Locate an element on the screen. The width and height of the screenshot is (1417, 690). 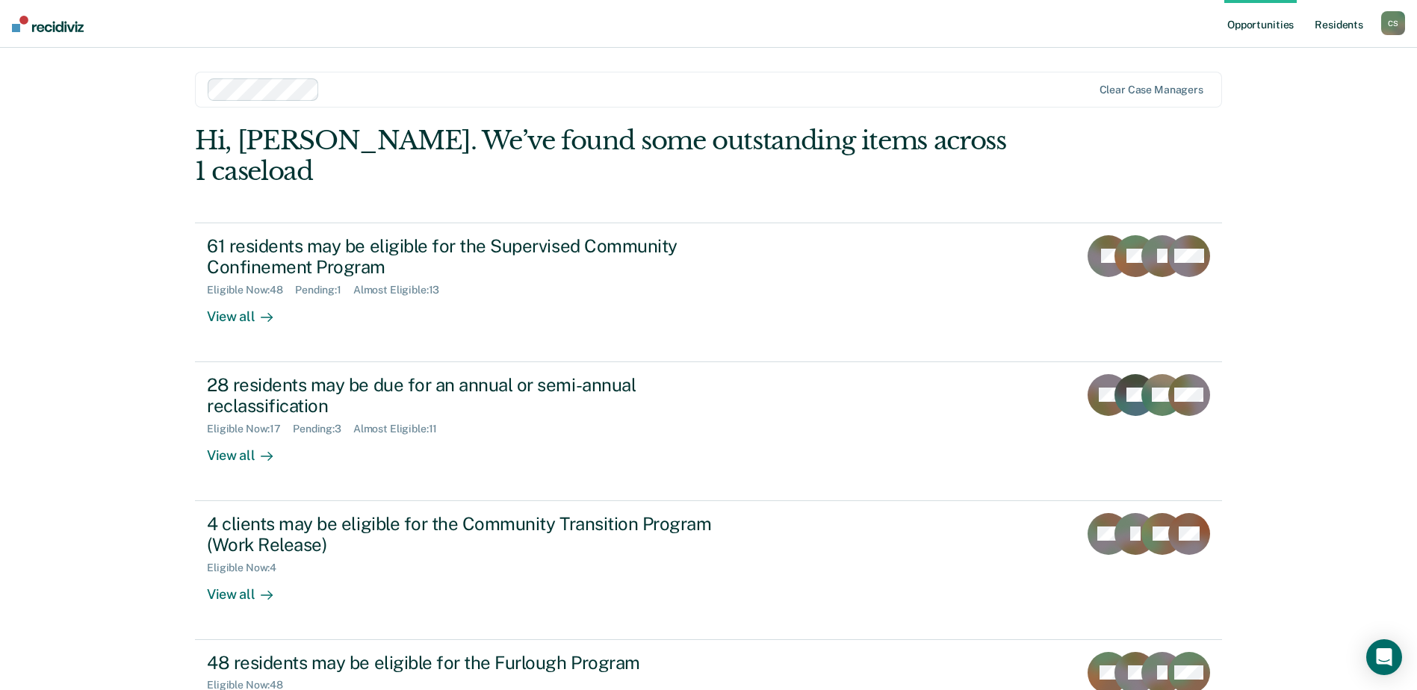
div: Eligible Now : 17 is located at coordinates (249, 429).